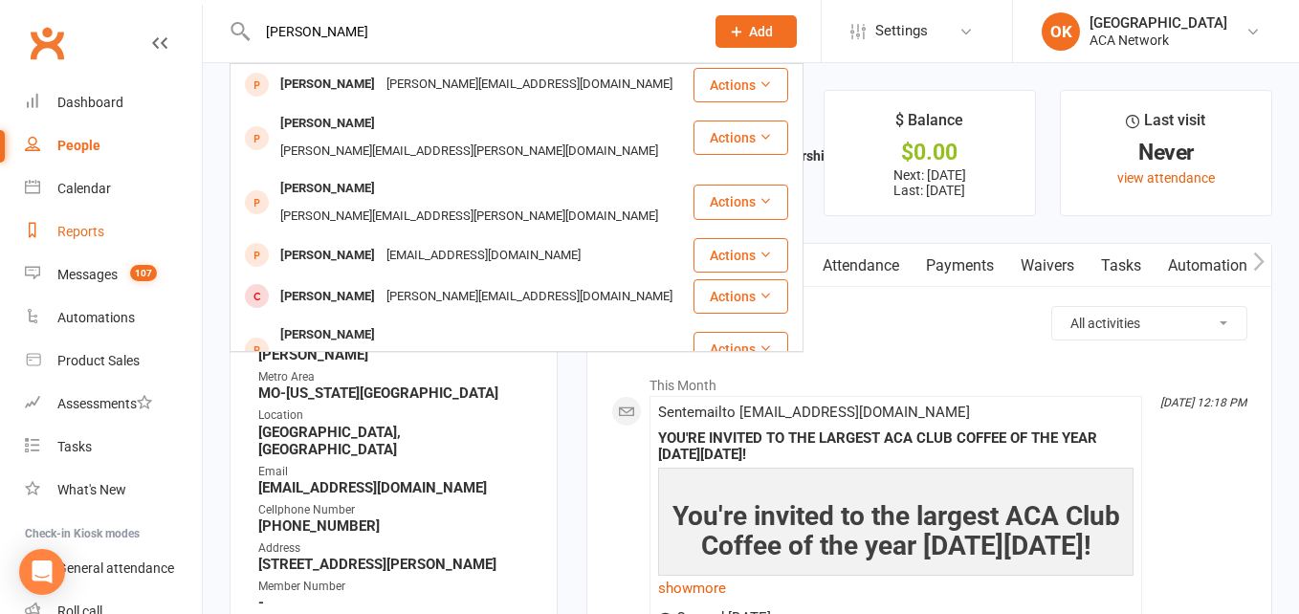 This screenshot has width=1299, height=614. What do you see at coordinates (901, 31) in the screenshot?
I see `span: Settings` at bounding box center [901, 31].